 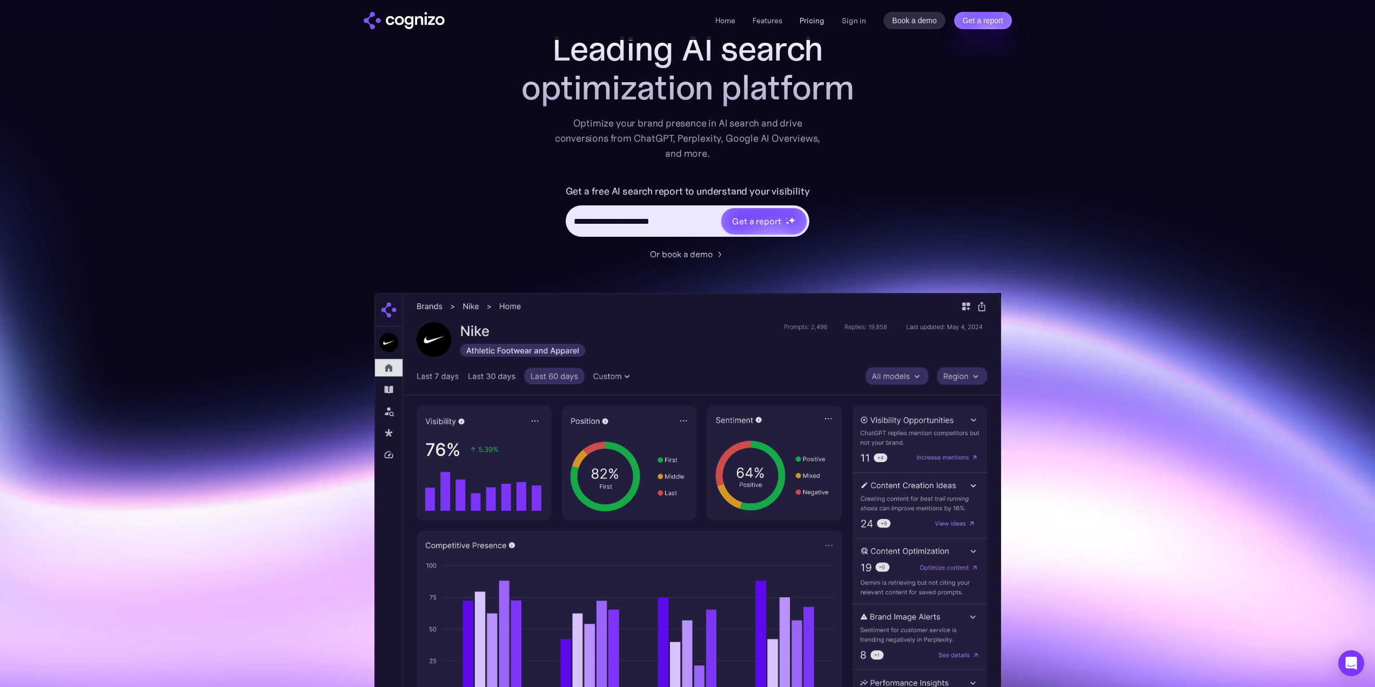 I want to click on div: Open Intercom Messenger, so click(x=1351, y=663).